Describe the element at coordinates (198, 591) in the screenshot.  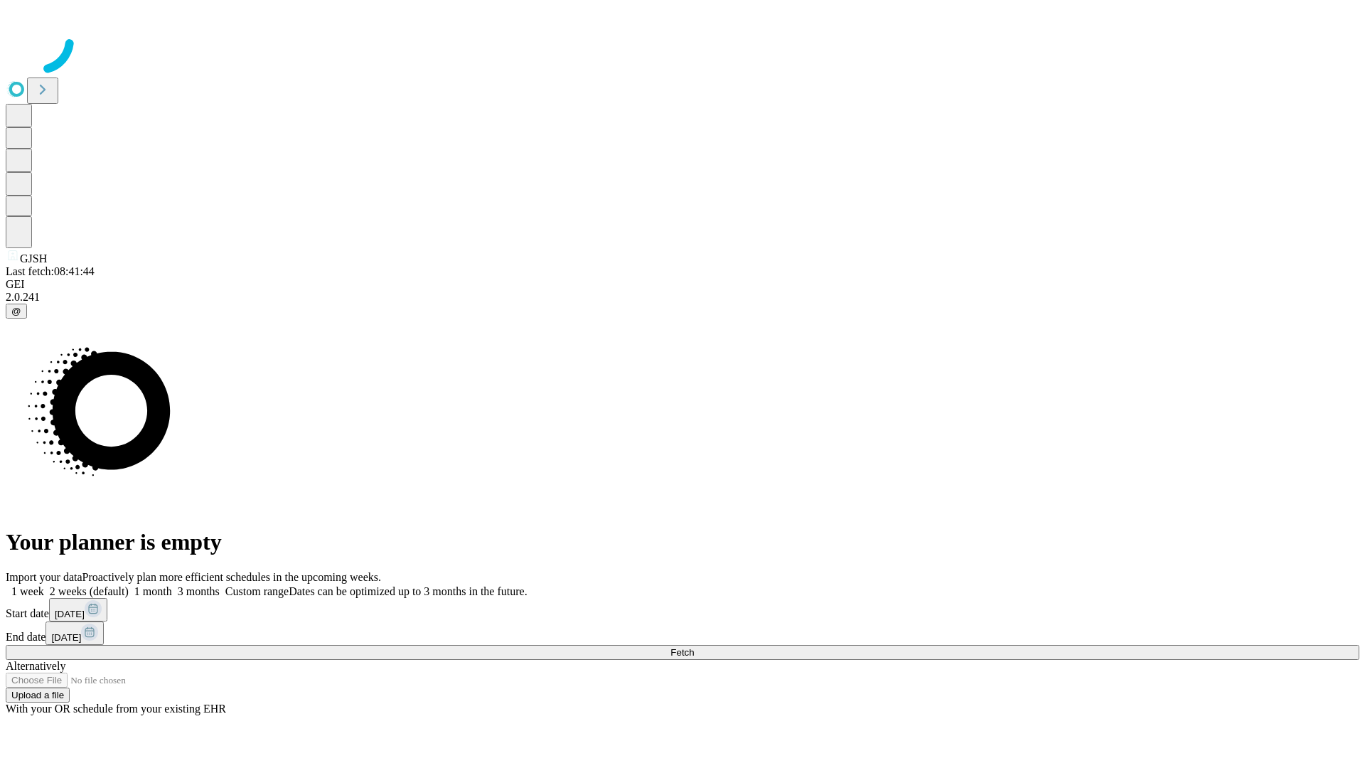
I see `span: 3 months` at that location.